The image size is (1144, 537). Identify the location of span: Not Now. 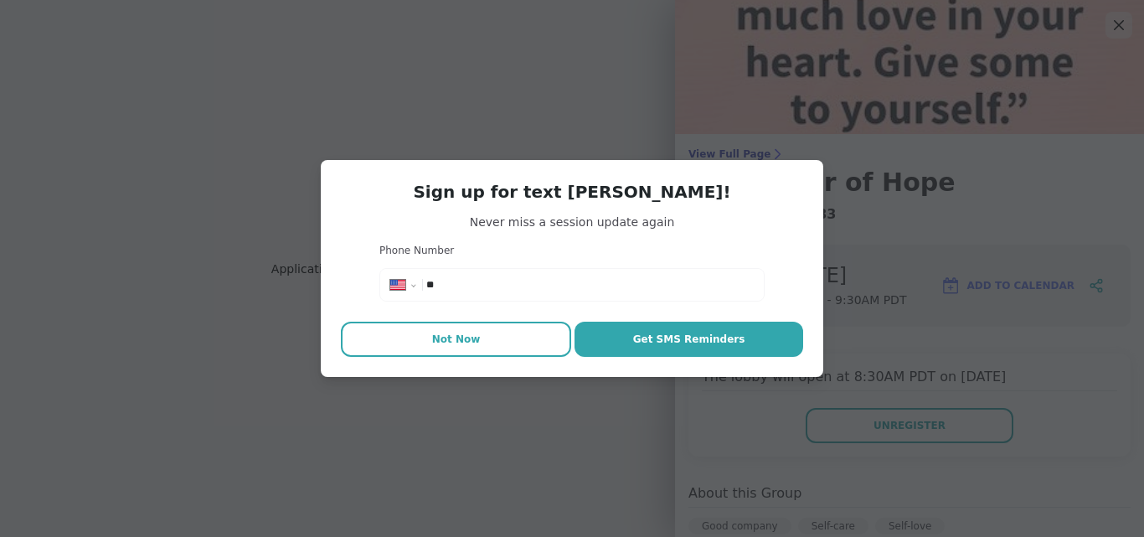
(456, 339).